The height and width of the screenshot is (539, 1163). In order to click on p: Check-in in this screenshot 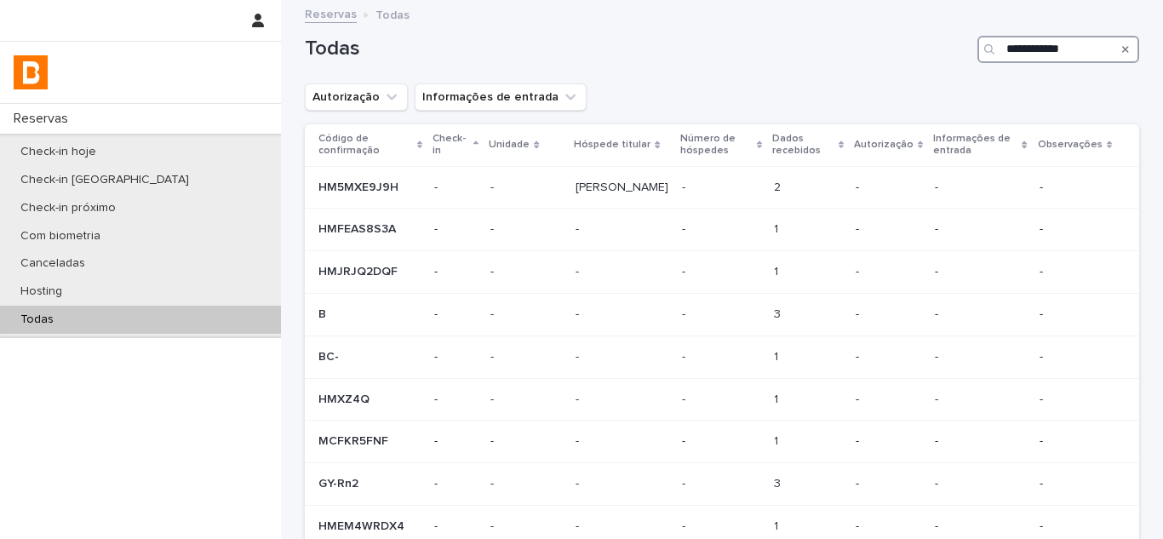, I will do `click(451, 145)`.